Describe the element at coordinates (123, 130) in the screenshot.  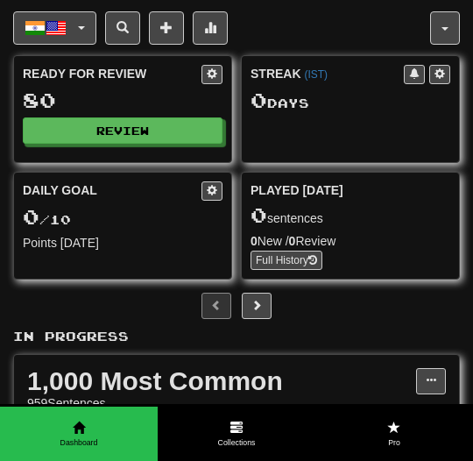
I see `button: Review` at that location.